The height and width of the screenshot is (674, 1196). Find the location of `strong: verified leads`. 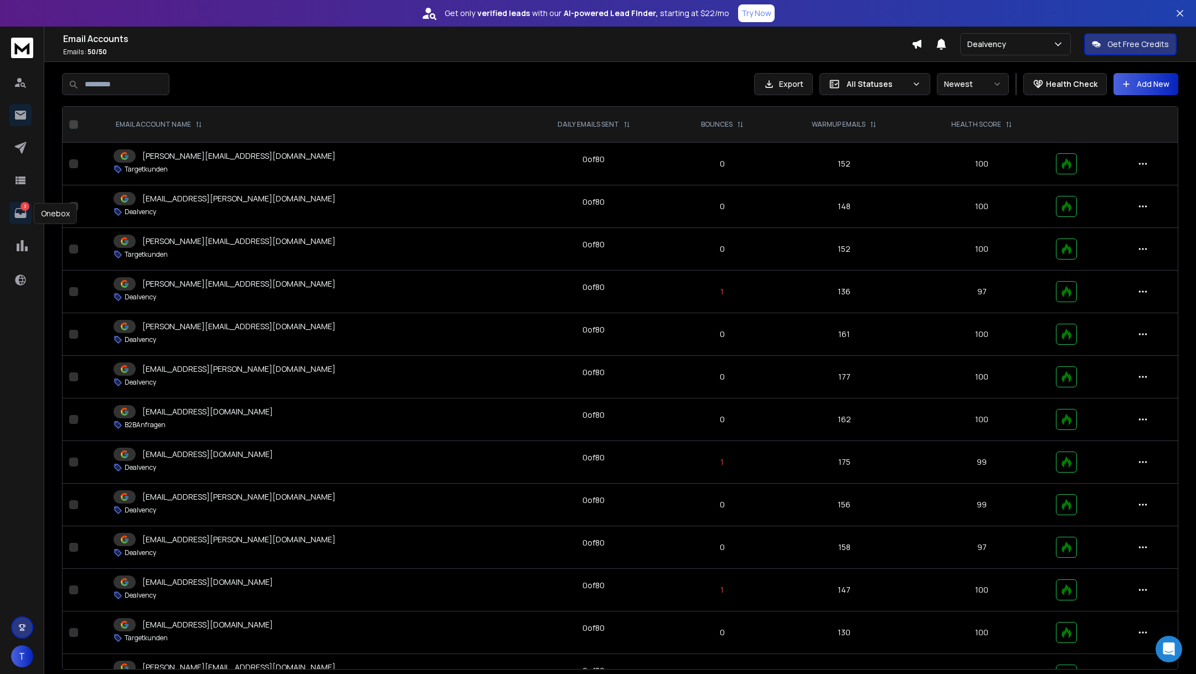

strong: verified leads is located at coordinates (503, 13).